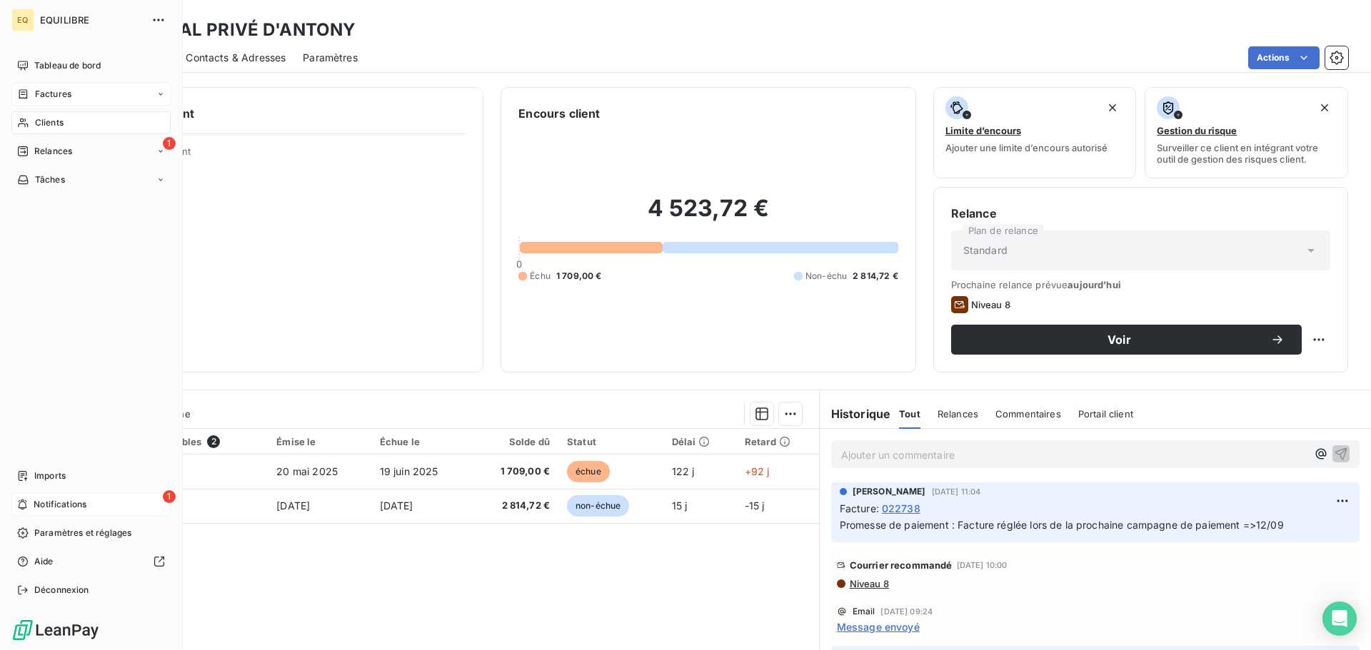 This screenshot has width=1371, height=650. I want to click on span: 122 j, so click(683, 471).